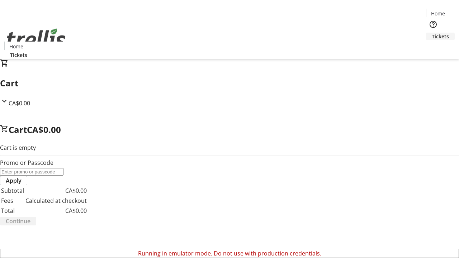 The width and height of the screenshot is (459, 258). Describe the element at coordinates (433, 47) in the screenshot. I see `button: Cart` at that location.